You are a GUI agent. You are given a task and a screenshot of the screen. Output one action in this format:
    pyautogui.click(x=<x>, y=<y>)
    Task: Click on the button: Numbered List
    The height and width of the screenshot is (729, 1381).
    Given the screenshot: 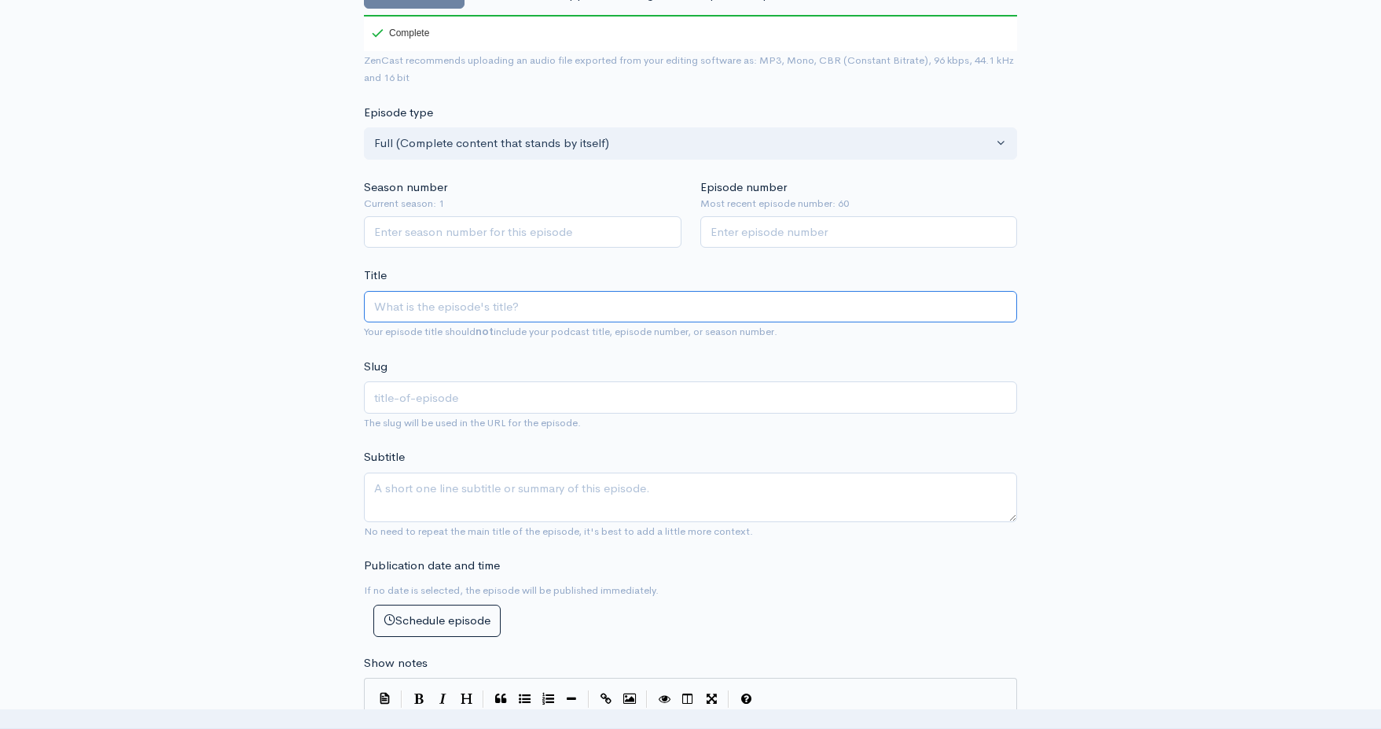 What is the action you would take?
    pyautogui.click(x=548, y=699)
    